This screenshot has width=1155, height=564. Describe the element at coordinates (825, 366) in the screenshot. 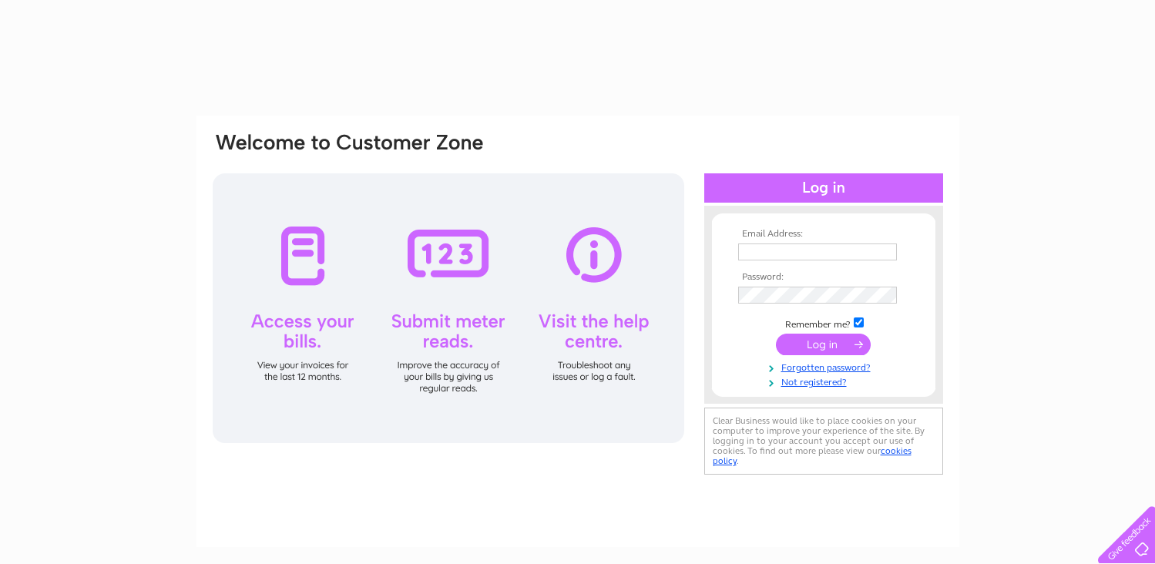

I see `a: Forgotten password?` at that location.